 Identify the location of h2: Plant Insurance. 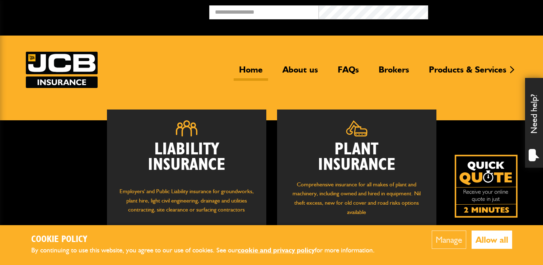
(356, 157).